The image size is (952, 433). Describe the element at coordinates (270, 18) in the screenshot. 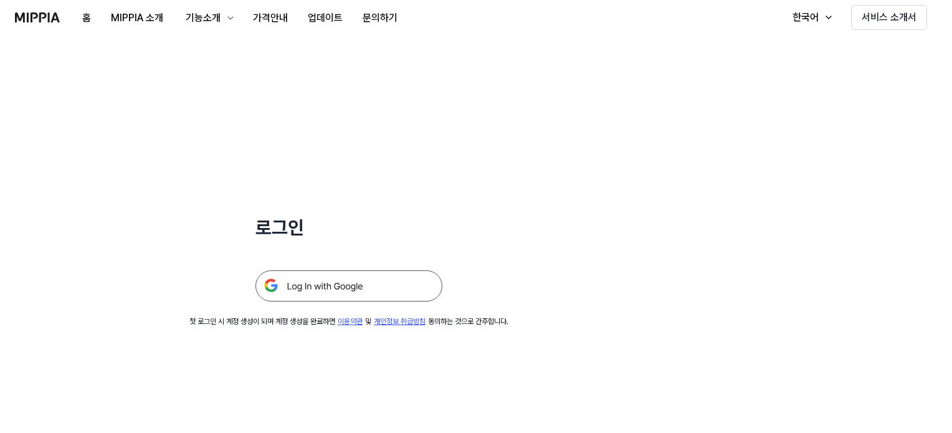

I see `a: 가격안내` at that location.